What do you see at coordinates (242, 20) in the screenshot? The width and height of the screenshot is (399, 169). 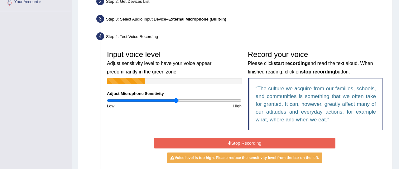 I see `div: Step 3: Select Audio Input Device` at bounding box center [242, 20].